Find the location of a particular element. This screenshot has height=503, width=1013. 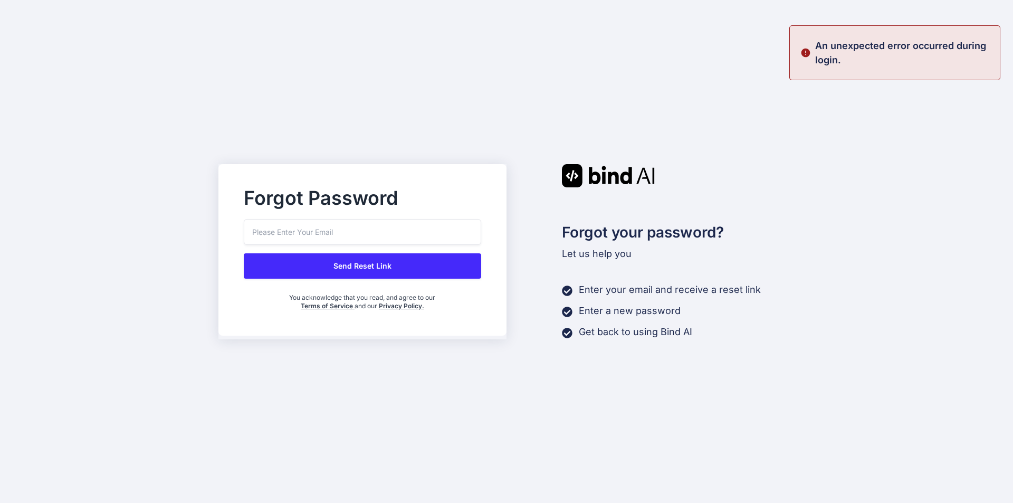

a: Privacy Policy. is located at coordinates (402, 306).